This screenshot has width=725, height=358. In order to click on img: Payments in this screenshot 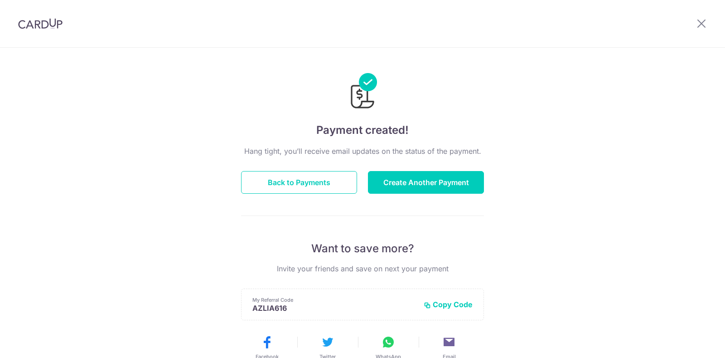, I will do `click(363, 92)`.